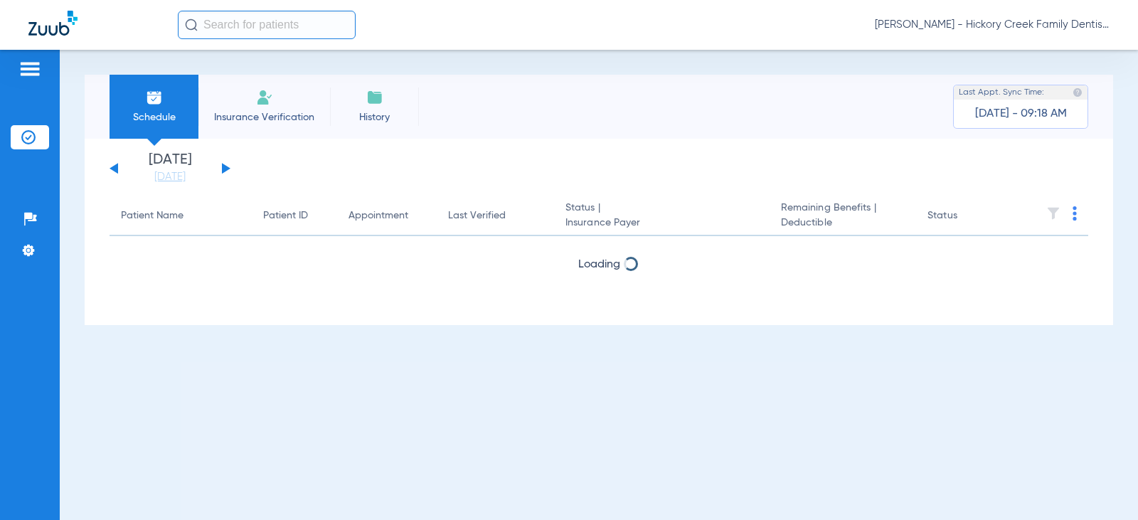 This screenshot has width=1138, height=520. I want to click on span: Insurance Verification, so click(264, 117).